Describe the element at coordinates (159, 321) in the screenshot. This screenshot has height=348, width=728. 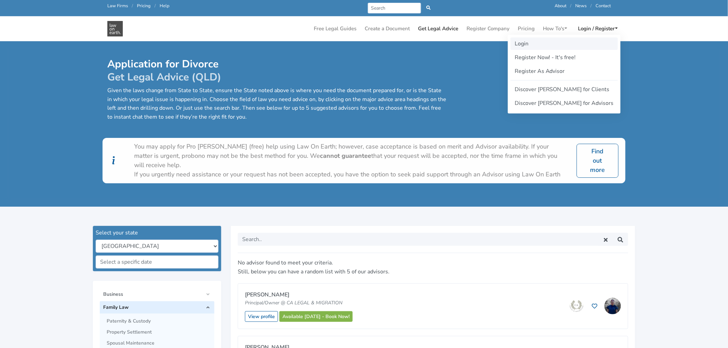
I see `span: Paternity & Custody` at that location.